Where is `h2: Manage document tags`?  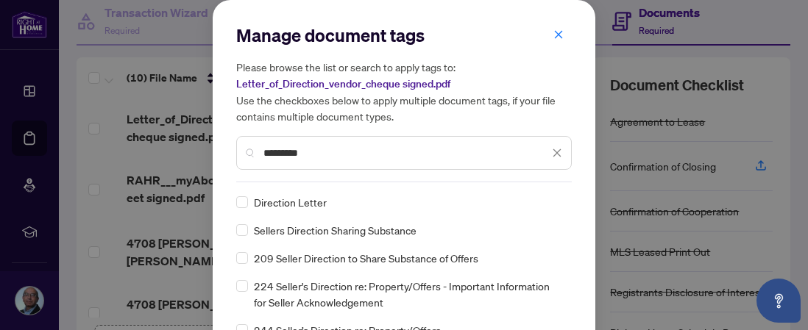
h2: Manage document tags is located at coordinates (404, 35).